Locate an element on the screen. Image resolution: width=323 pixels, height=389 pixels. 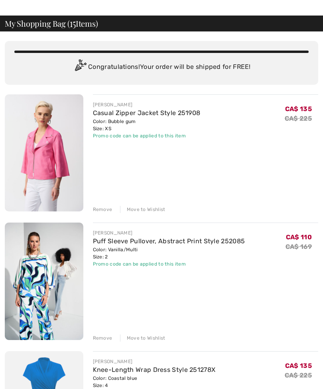
s: CA$ 169 is located at coordinates (298, 247).